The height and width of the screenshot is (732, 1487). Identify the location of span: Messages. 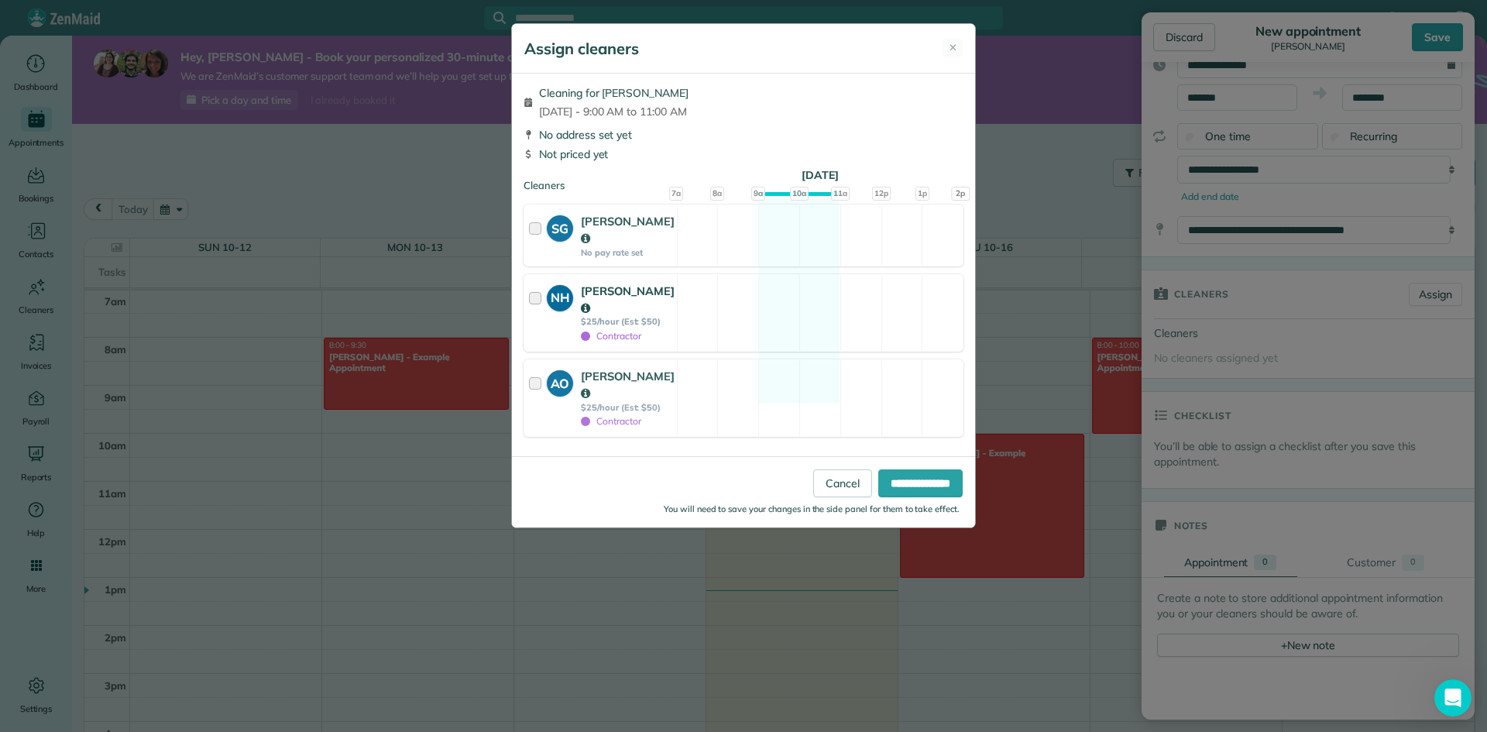
(116, 527).